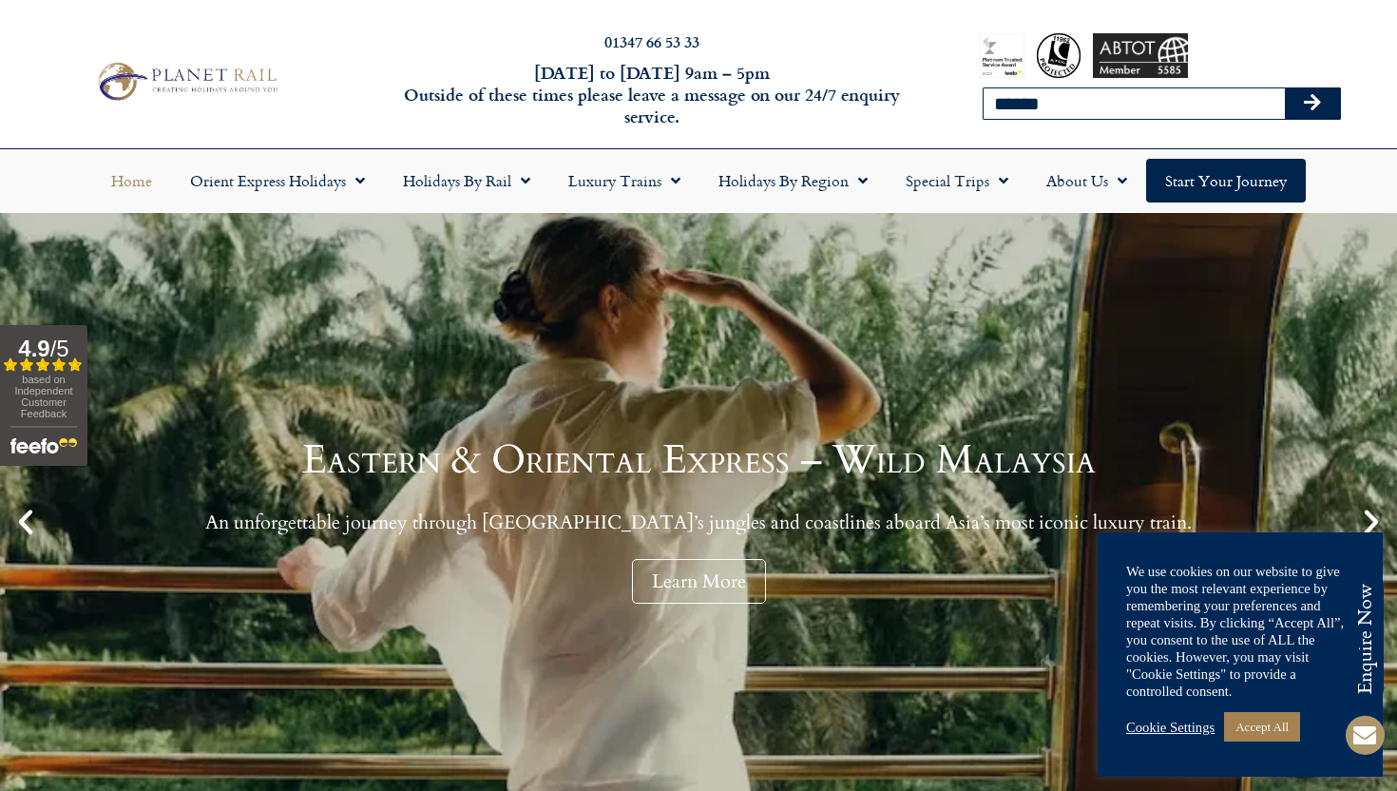  Describe the element at coordinates (185, 81) in the screenshot. I see `img: Planet Rail Train Holidays Logo` at that location.